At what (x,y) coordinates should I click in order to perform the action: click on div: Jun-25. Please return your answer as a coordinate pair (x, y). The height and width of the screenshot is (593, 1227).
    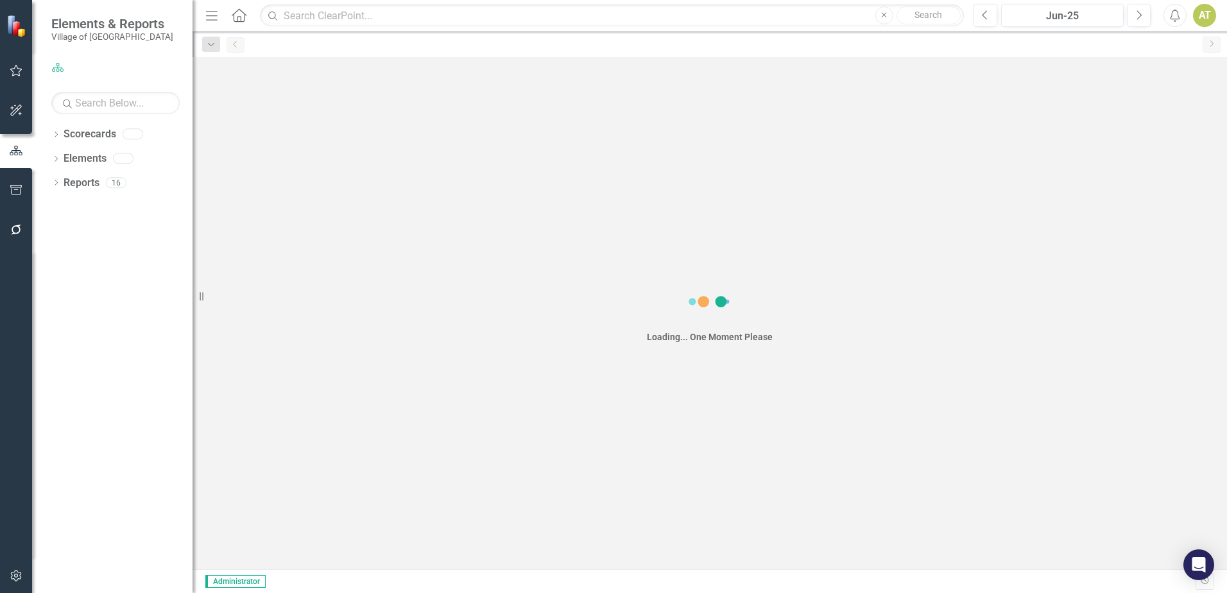
    Looking at the image, I should click on (1062, 16).